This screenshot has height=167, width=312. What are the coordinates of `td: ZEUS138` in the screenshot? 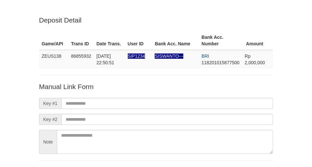 It's located at (54, 59).